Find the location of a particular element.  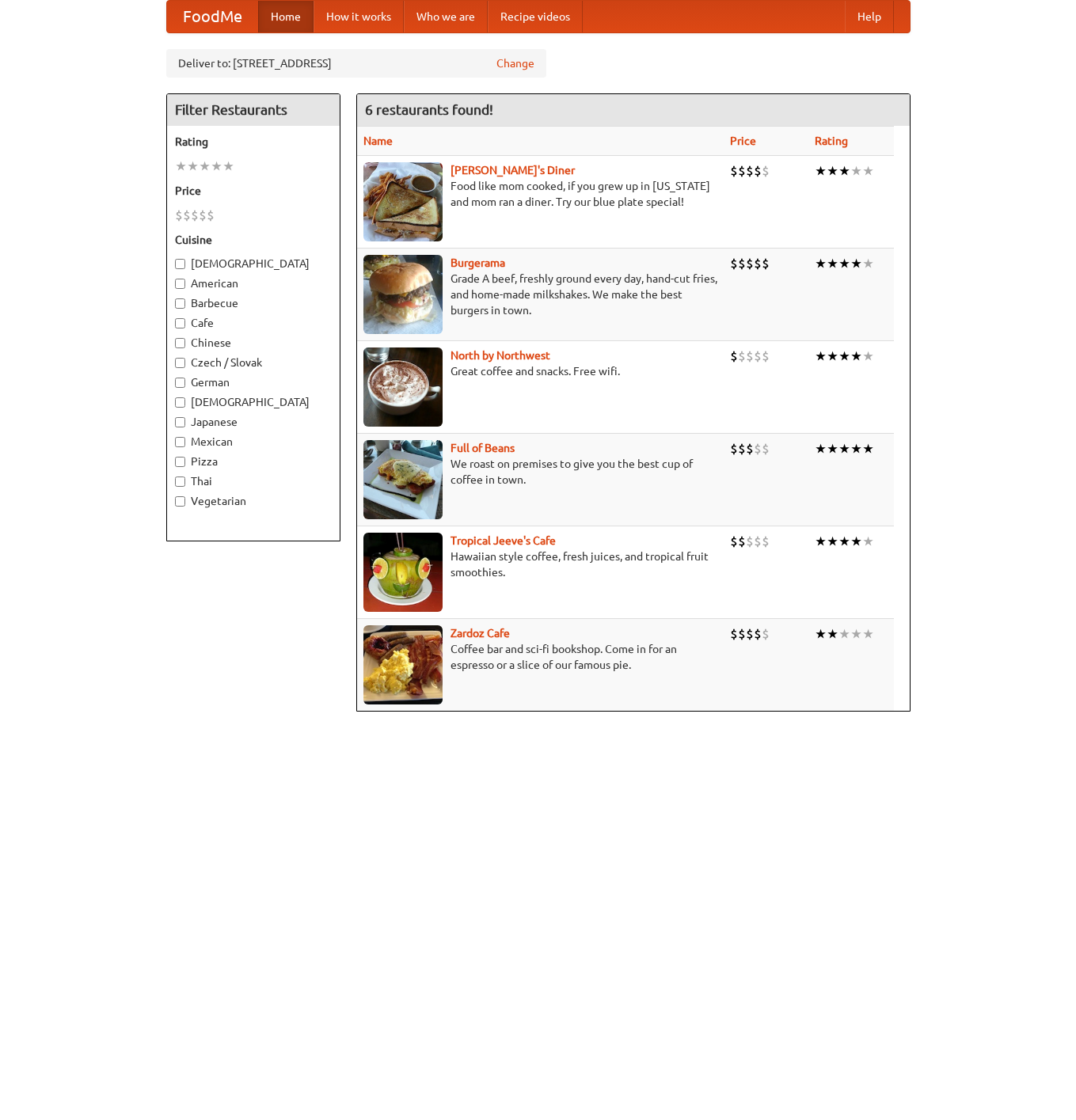

a: Who we are is located at coordinates (445, 17).